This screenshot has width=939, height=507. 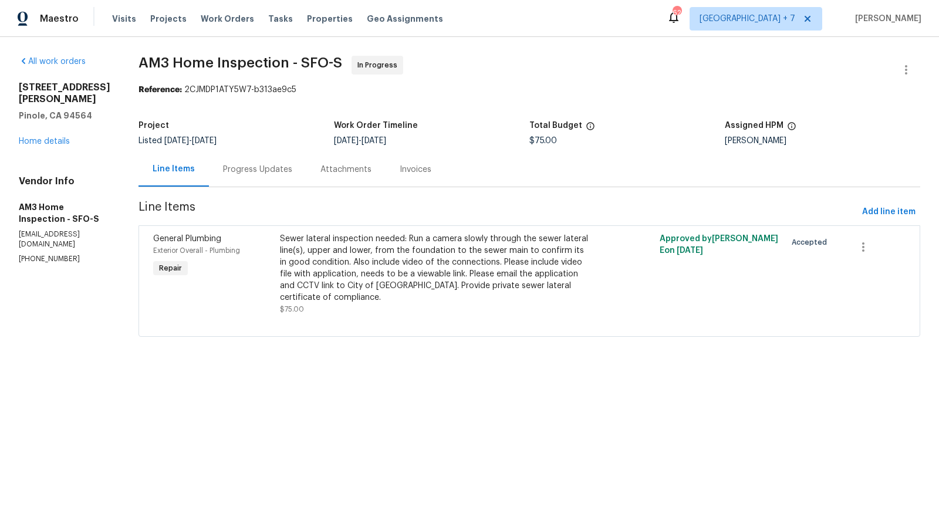 I want to click on span: Repair, so click(x=170, y=268).